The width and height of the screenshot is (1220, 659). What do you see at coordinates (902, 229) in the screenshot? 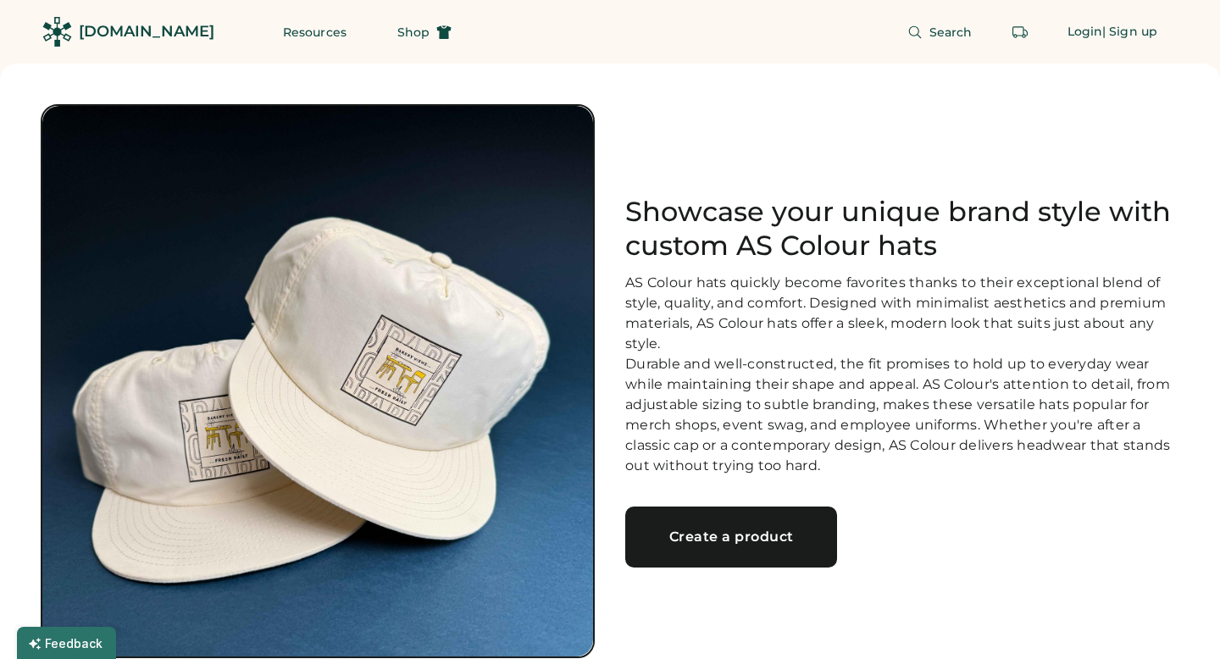
I see `h1: Showcase your unique brand style with custom AS Colour hats` at bounding box center [902, 229].